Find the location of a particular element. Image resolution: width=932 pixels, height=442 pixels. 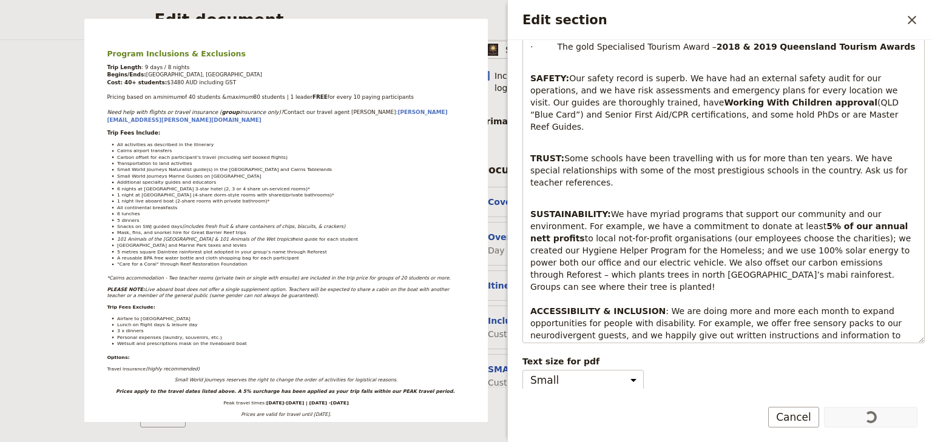

a: Cover page is located at coordinates (183, 20).